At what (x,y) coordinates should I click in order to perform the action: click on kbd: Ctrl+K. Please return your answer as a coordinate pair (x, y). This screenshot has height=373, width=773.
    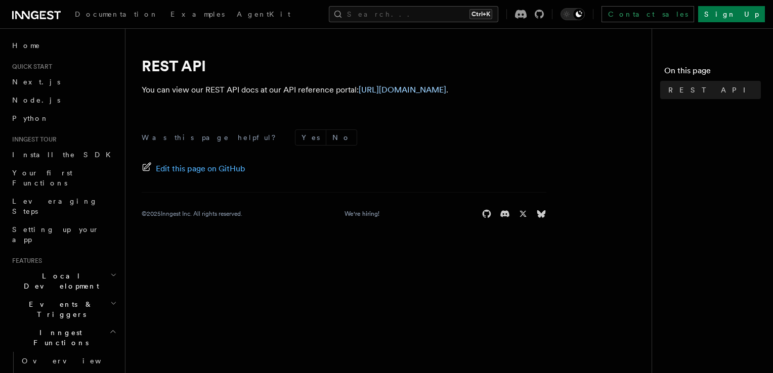
    Looking at the image, I should click on (480, 14).